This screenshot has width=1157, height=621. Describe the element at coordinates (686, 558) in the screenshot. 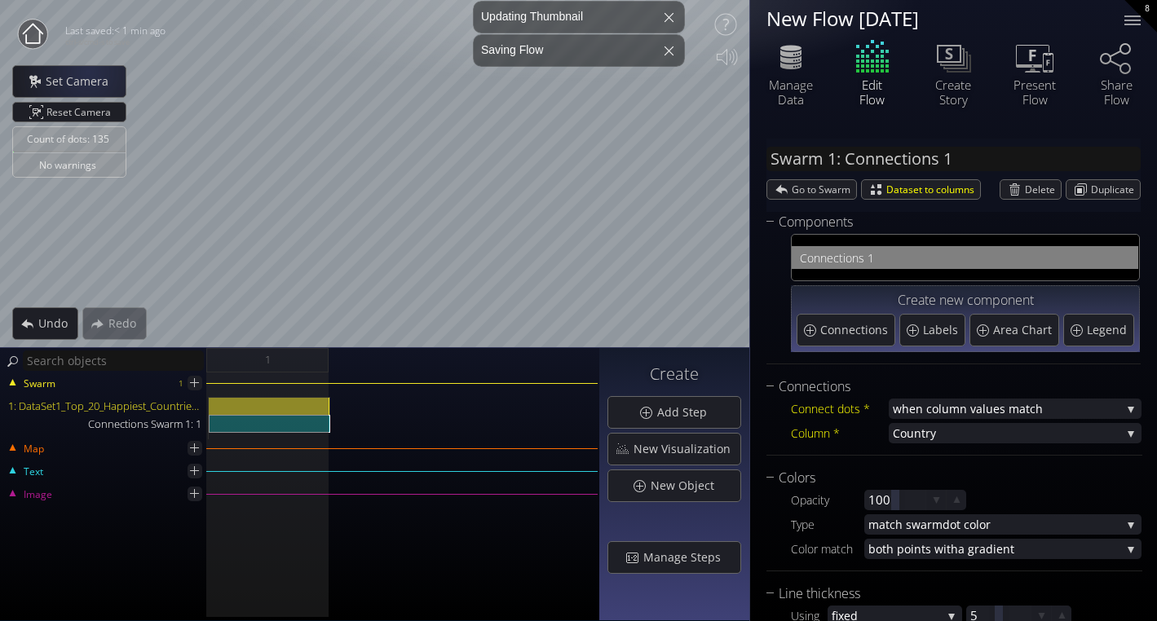

I see `span: Manage Steps` at that location.